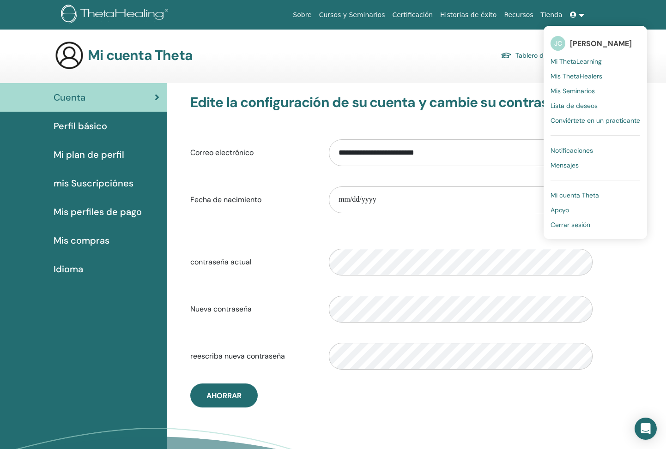 This screenshot has width=666, height=449. I want to click on label: contraseña actual, so click(253, 262).